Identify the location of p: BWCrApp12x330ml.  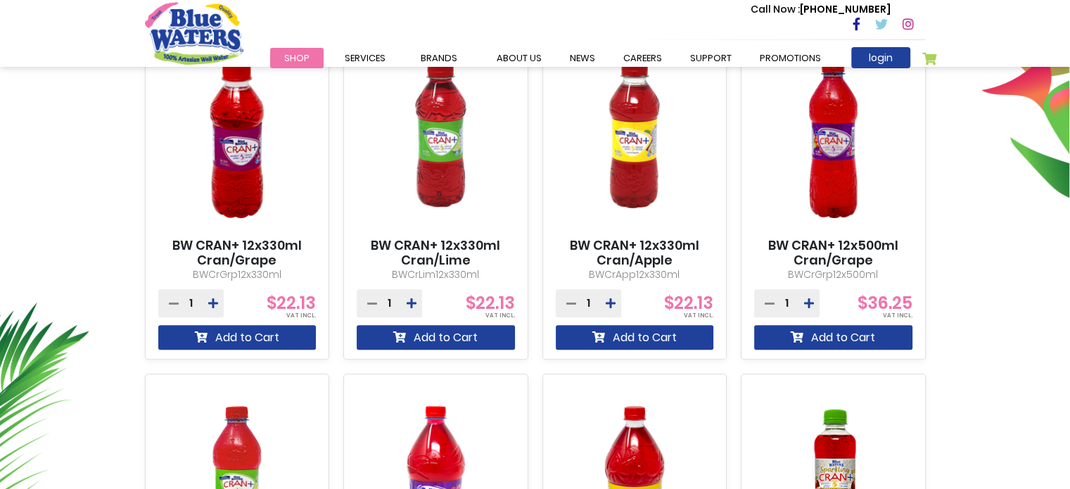
(635, 274).